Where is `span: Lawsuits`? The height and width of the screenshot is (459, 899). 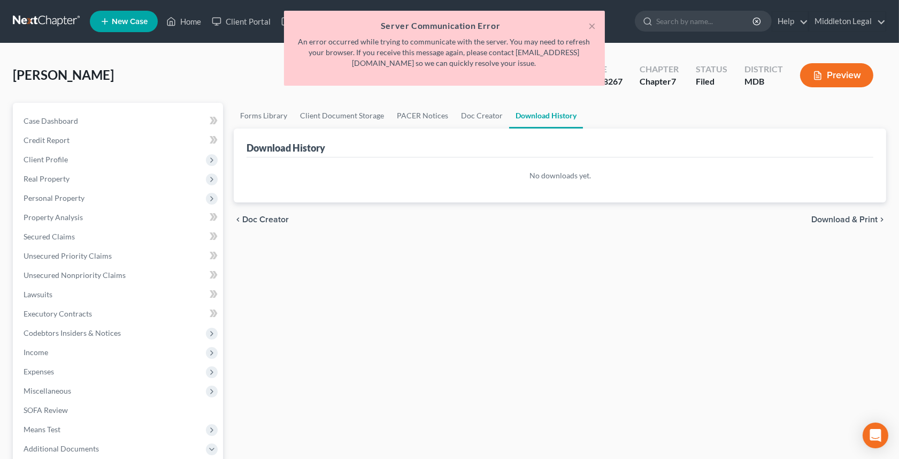
span: Lawsuits is located at coordinates (38, 294).